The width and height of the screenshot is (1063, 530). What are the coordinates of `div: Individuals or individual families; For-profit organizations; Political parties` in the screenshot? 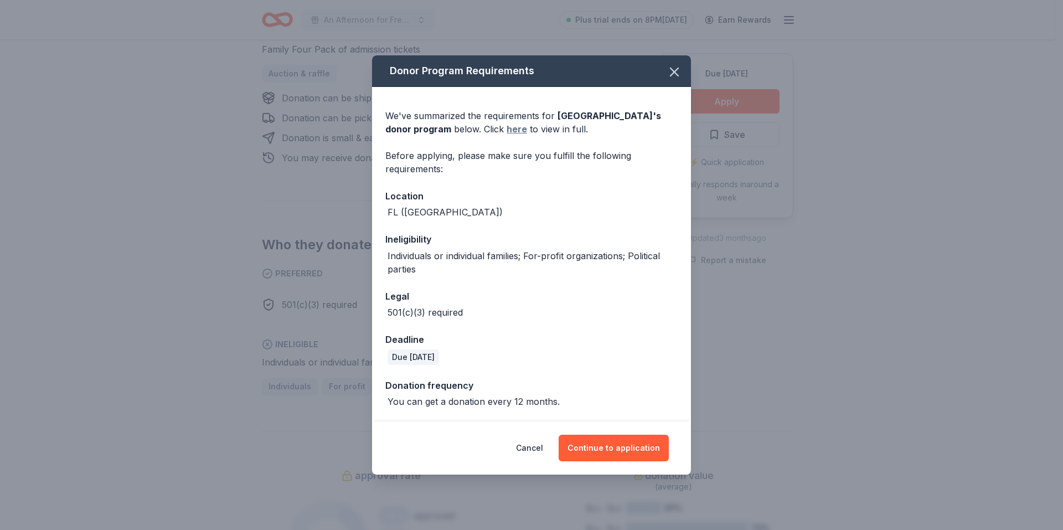 It's located at (532, 262).